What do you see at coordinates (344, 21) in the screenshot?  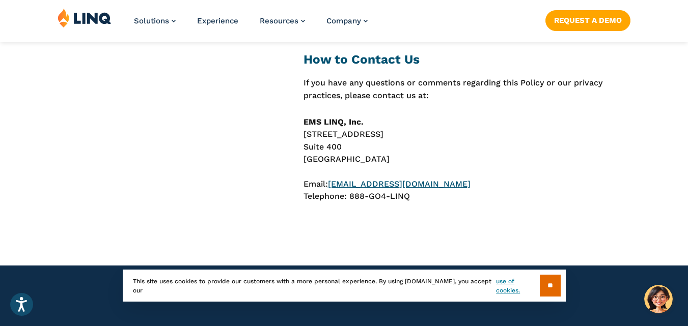 I see `span: Company` at bounding box center [344, 21].